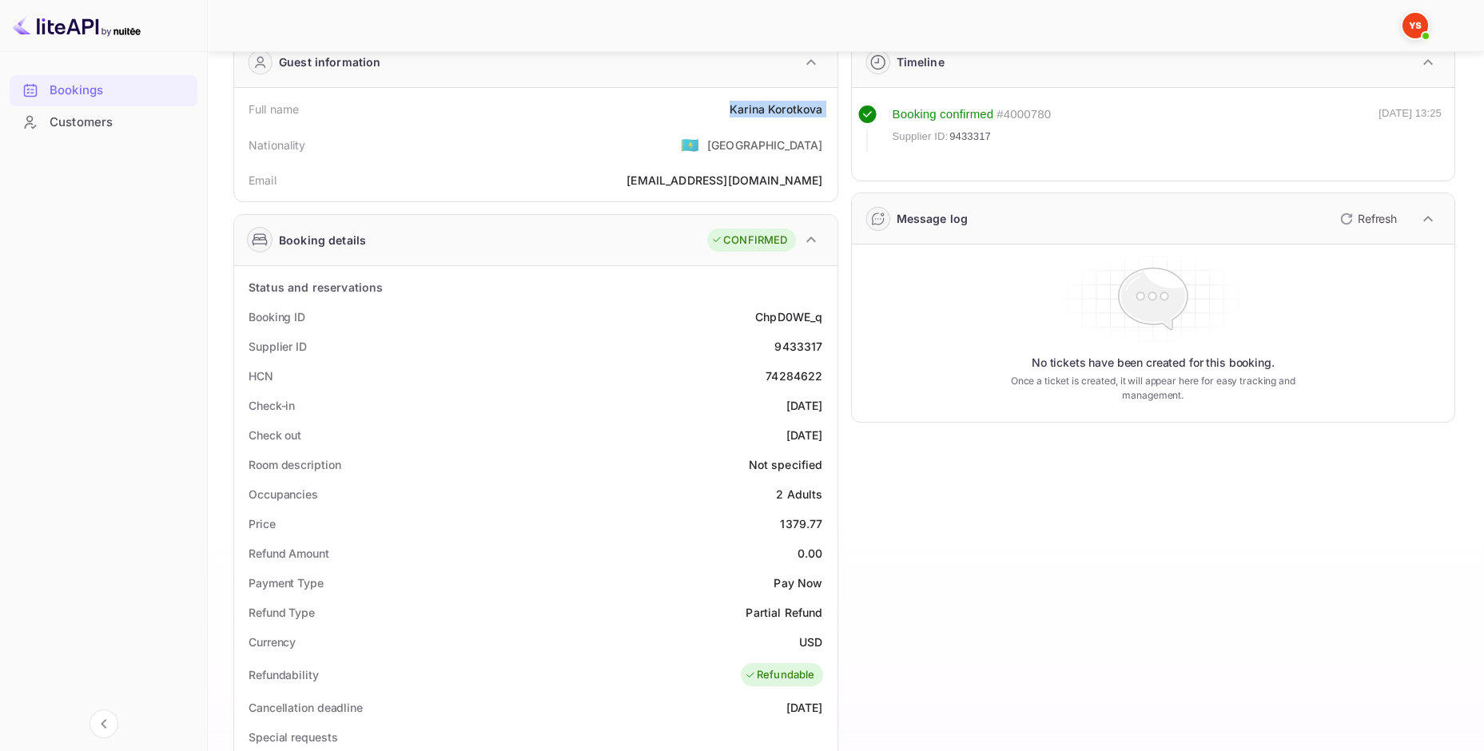 Image resolution: width=1484 pixels, height=751 pixels. I want to click on div: Refund Type, so click(281, 612).